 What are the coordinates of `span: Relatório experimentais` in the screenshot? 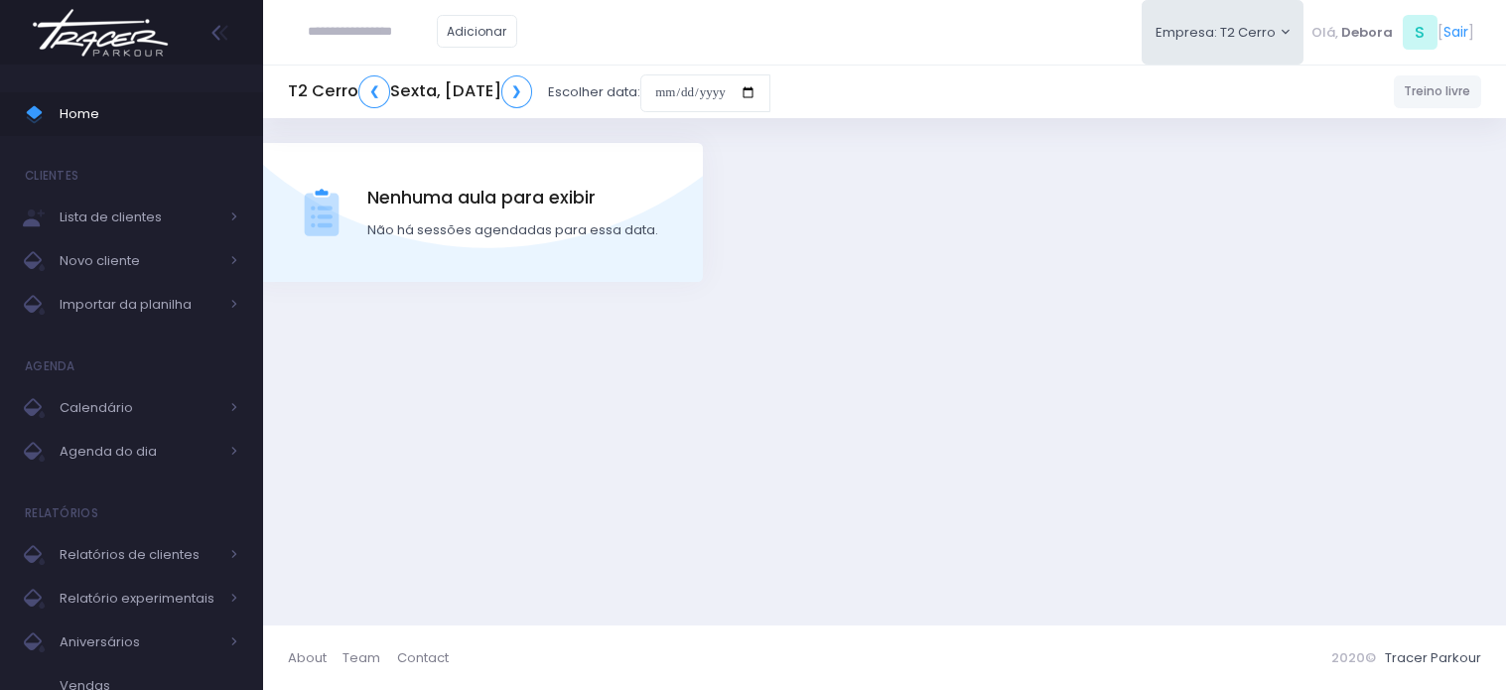 It's located at (139, 599).